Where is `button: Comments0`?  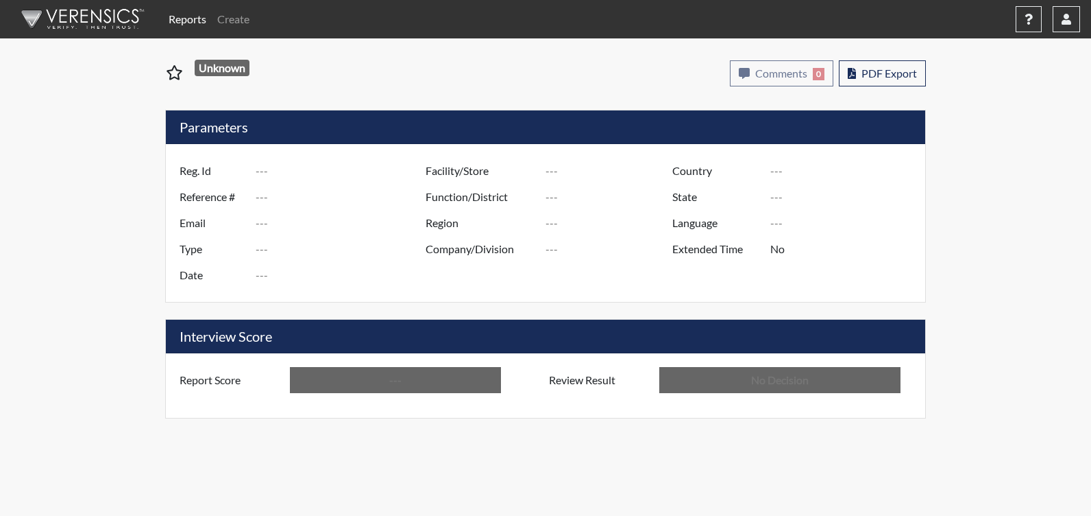 button: Comments0 is located at coordinates (782, 73).